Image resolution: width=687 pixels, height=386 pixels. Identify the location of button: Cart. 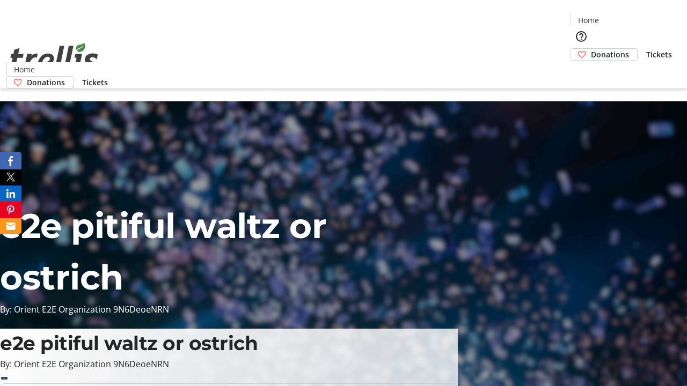
(581, 71).